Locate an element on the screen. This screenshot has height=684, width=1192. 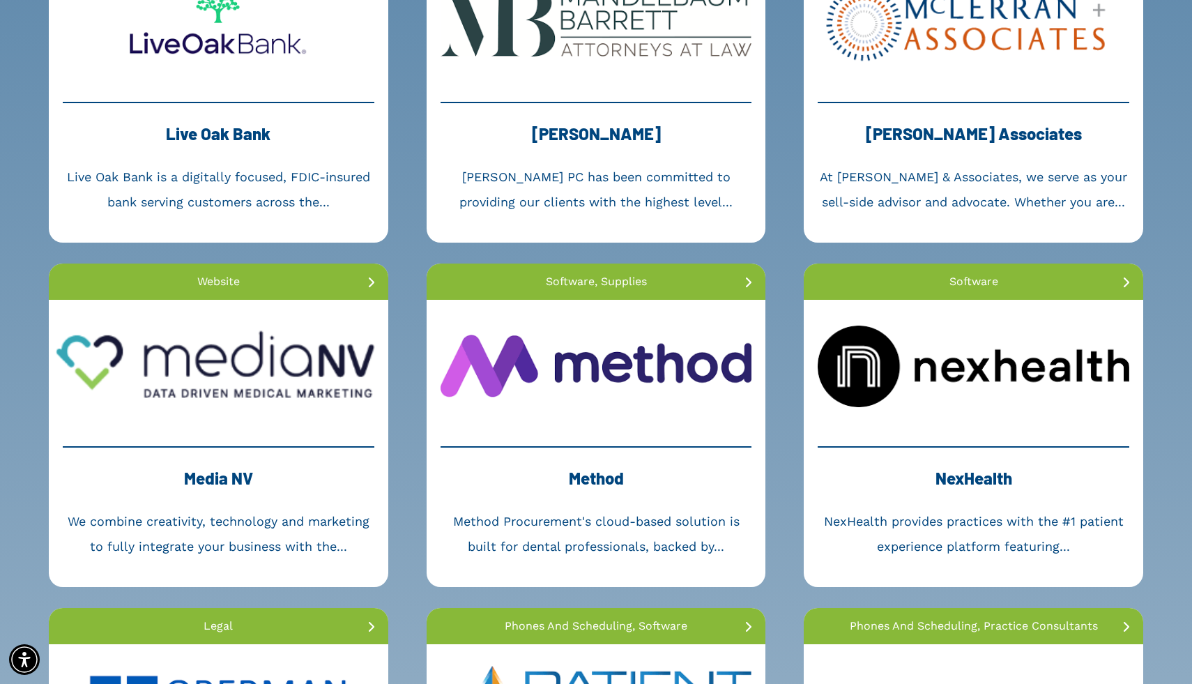
div: Live Oak Bank is located at coordinates (218, 141).